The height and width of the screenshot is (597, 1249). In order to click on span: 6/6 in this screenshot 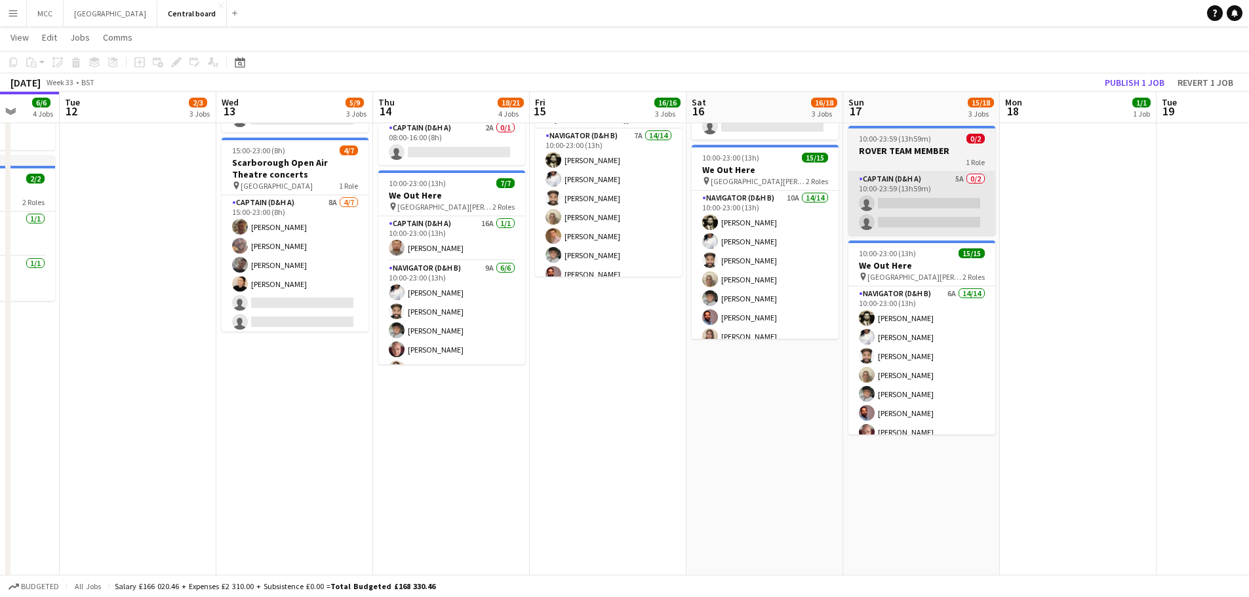, I will do `click(41, 102)`.